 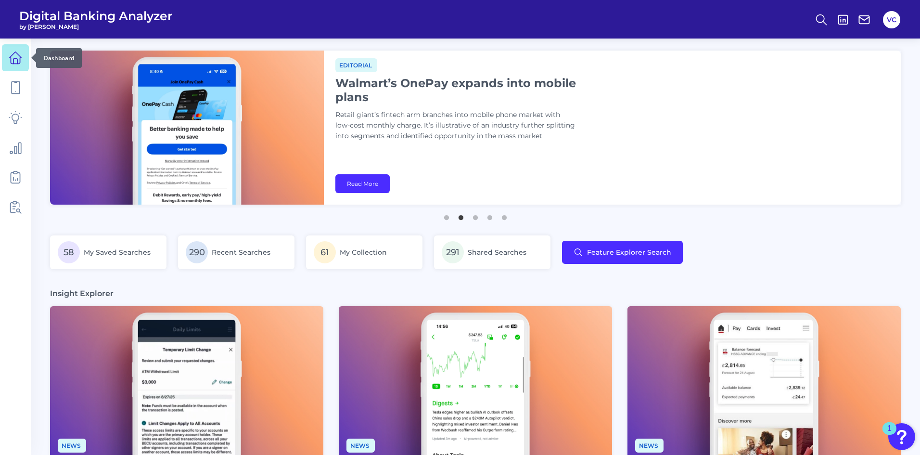 I want to click on span: 58, so click(x=69, y=252).